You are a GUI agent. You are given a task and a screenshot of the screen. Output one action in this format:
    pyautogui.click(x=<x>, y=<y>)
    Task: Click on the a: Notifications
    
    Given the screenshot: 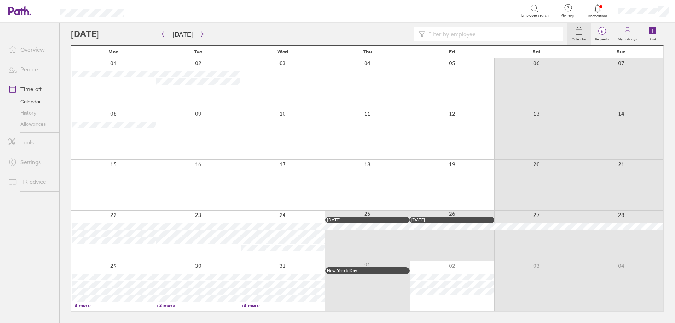 What is the action you would take?
    pyautogui.click(x=597, y=11)
    